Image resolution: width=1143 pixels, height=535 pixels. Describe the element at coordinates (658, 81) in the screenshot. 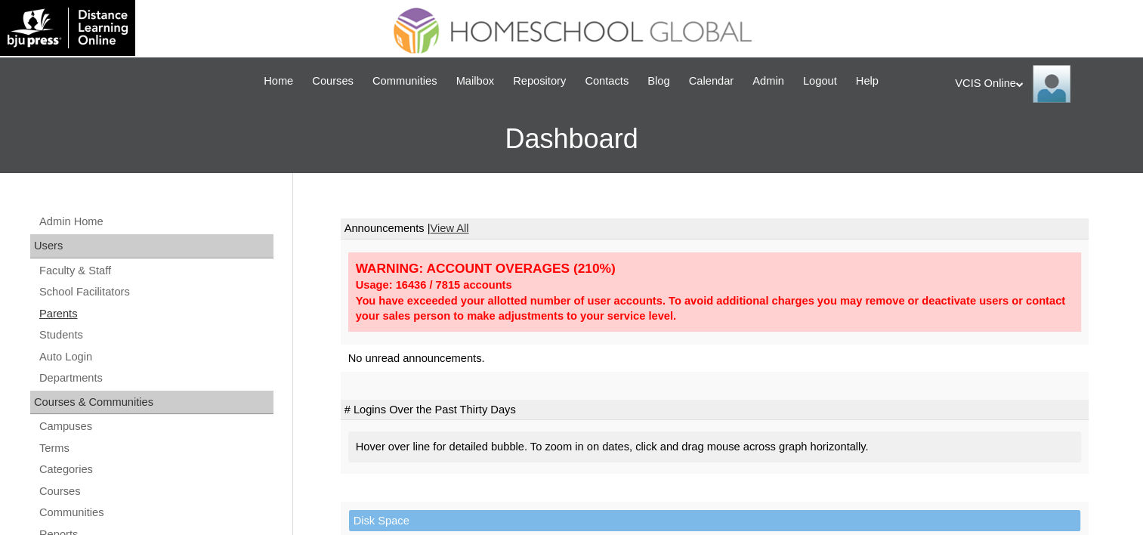

I see `span: Blog` at that location.